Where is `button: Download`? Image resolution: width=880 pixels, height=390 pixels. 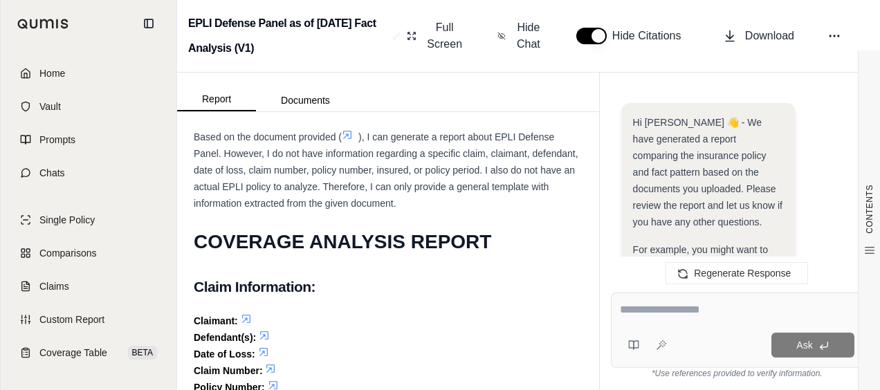 button: Download is located at coordinates (758, 36).